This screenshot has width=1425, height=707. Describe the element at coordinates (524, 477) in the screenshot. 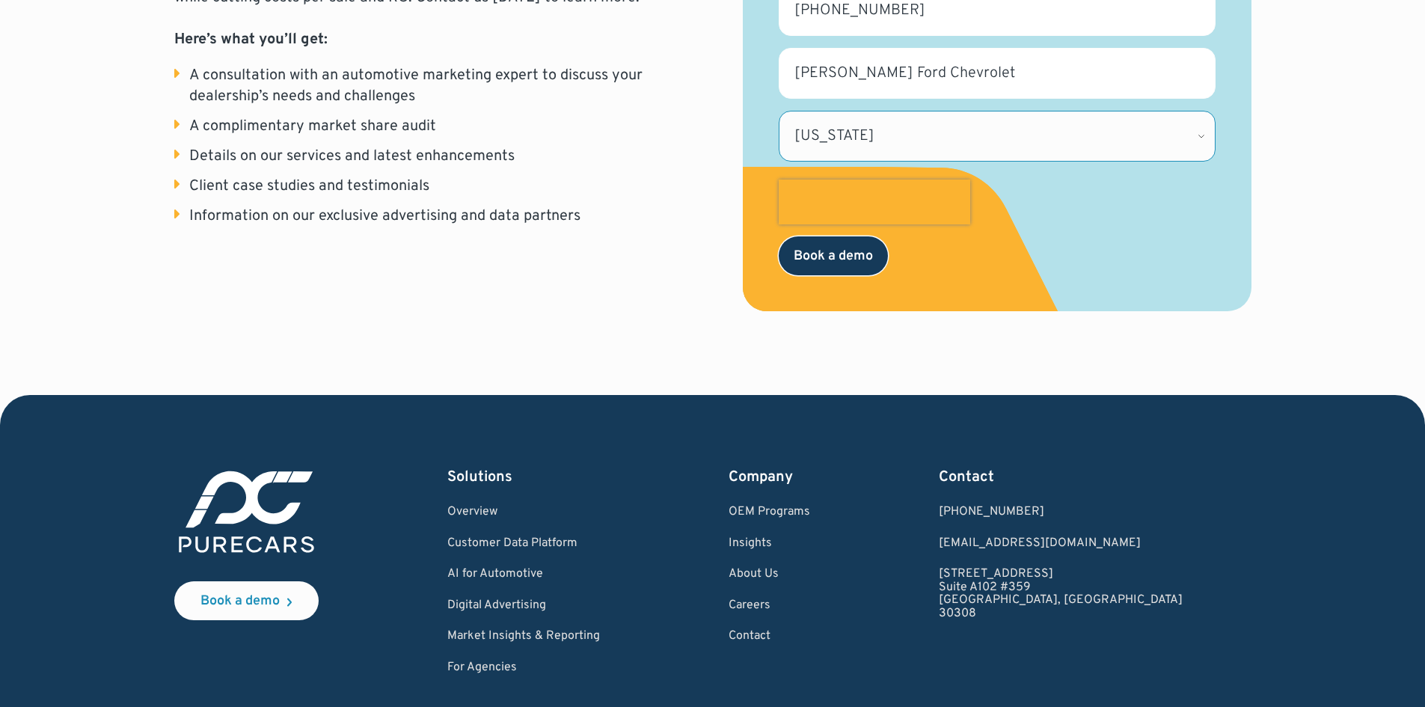

I see `div: Solutions` at that location.